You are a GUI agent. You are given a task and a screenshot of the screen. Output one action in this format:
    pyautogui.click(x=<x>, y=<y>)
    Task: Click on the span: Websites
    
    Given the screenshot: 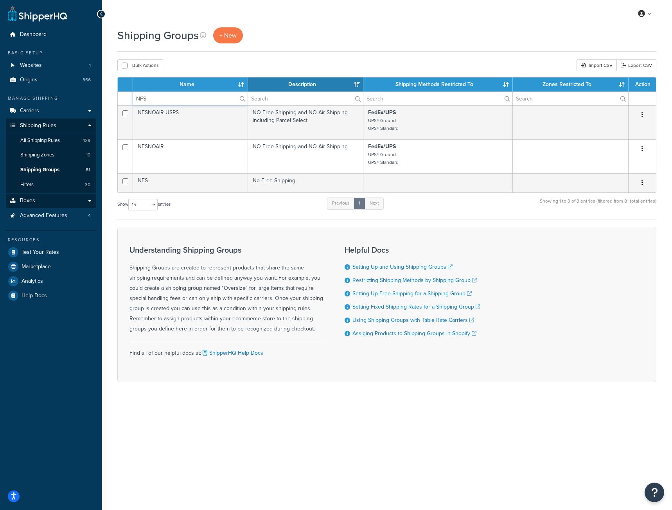 What is the action you would take?
    pyautogui.click(x=31, y=65)
    